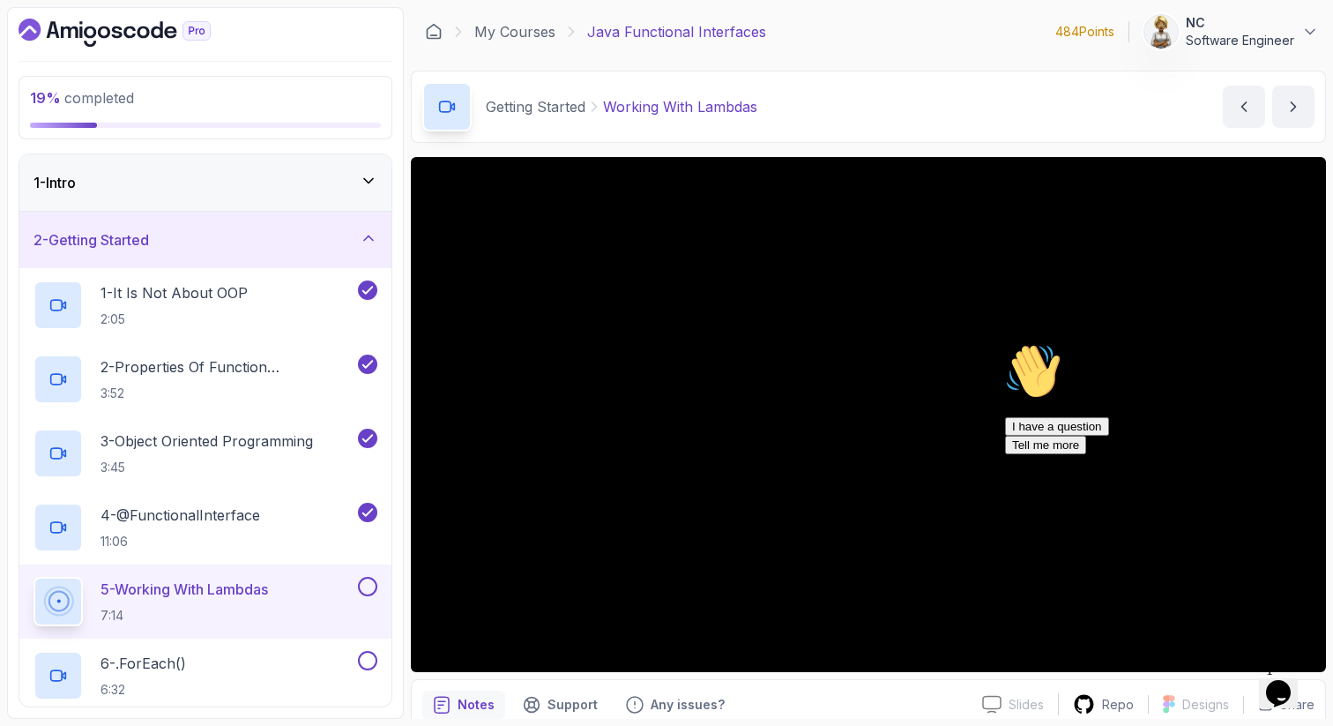 This screenshot has height=726, width=1333. What do you see at coordinates (180, 515) in the screenshot?
I see `p: 4 - @FunctionalInterface` at bounding box center [180, 515].